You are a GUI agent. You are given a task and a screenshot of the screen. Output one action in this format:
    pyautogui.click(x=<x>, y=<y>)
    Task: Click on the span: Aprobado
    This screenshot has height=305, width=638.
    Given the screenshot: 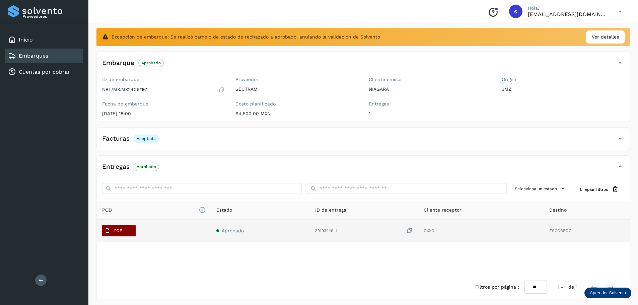 What is the action you would take?
    pyautogui.click(x=233, y=231)
    